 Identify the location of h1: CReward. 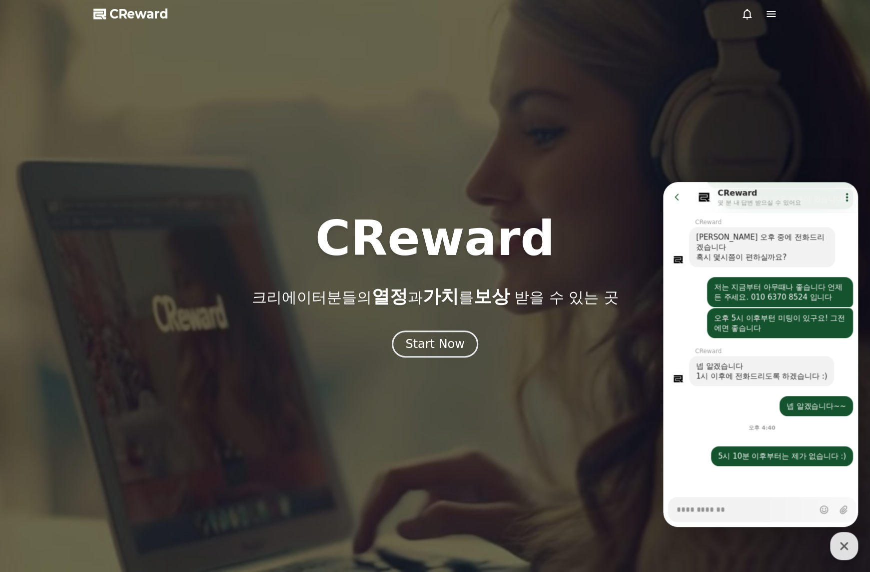
(435, 238).